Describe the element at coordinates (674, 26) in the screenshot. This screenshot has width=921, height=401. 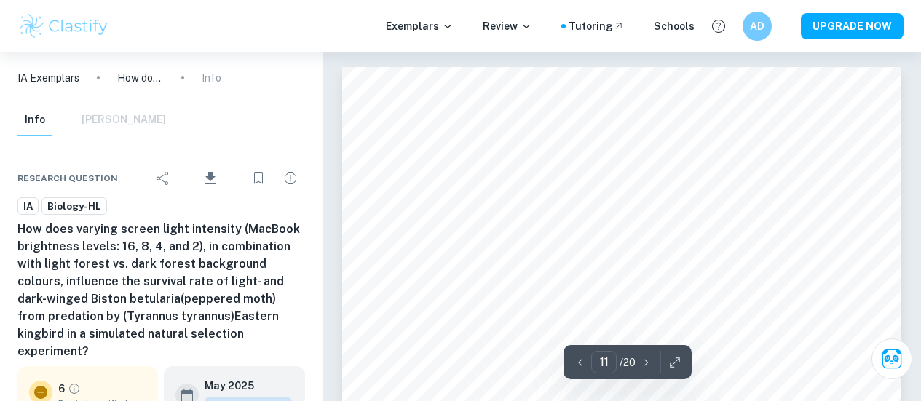
I see `a: Schools` at that location.